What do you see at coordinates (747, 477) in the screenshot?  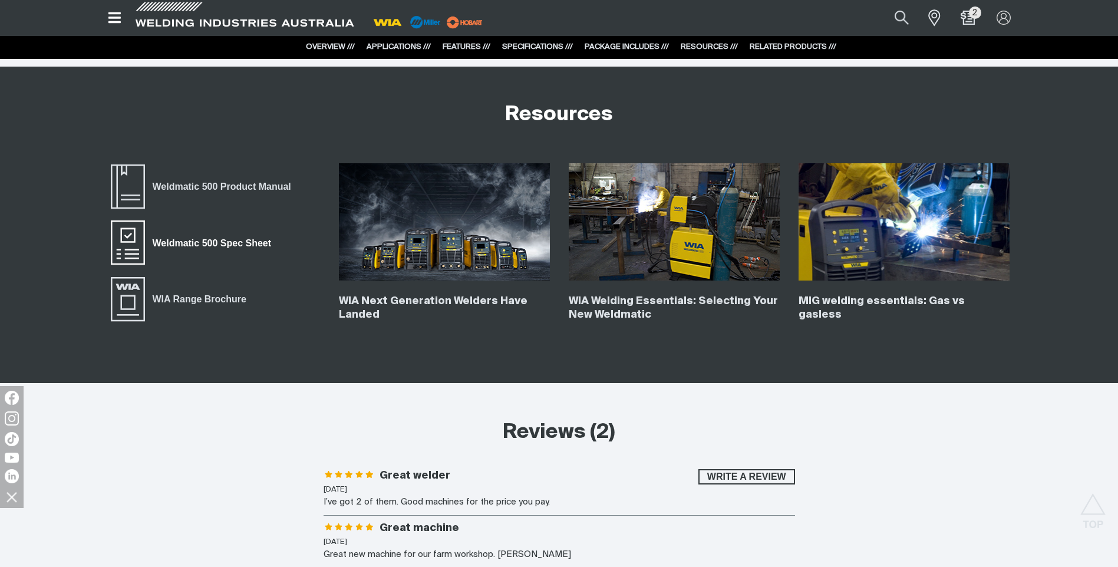 I see `span: Write a review` at bounding box center [747, 477].